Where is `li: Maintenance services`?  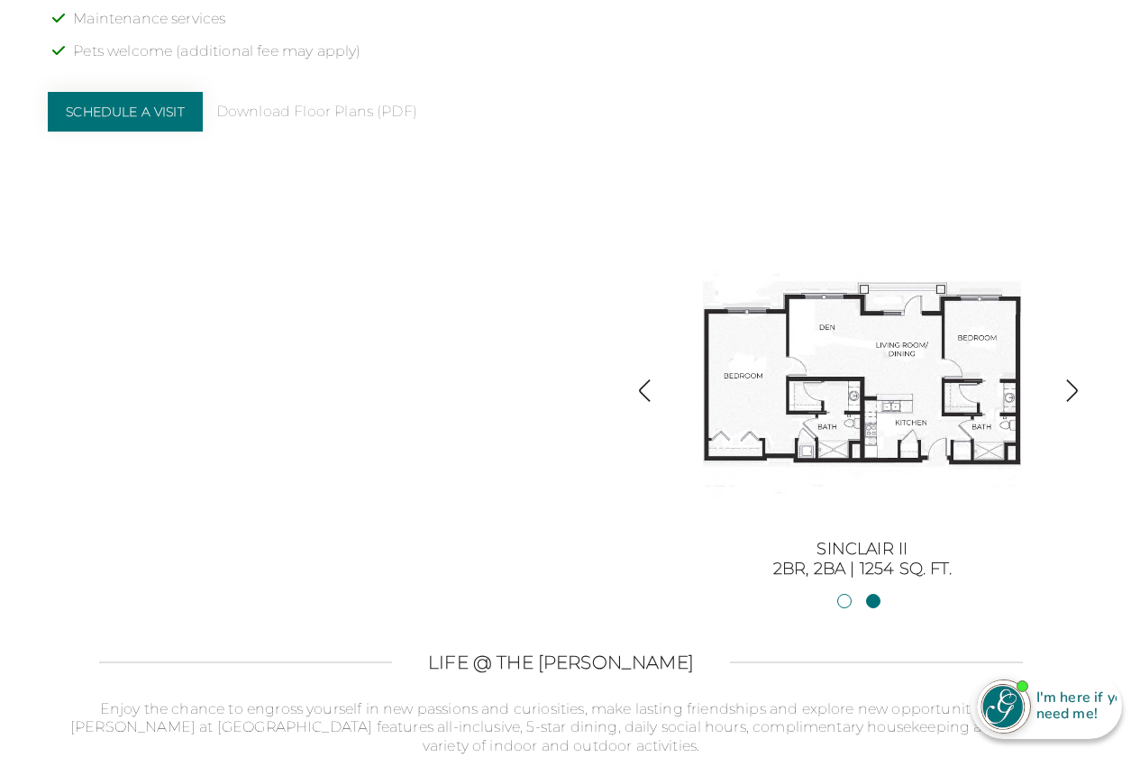
li: Maintenance services is located at coordinates (343, 26).